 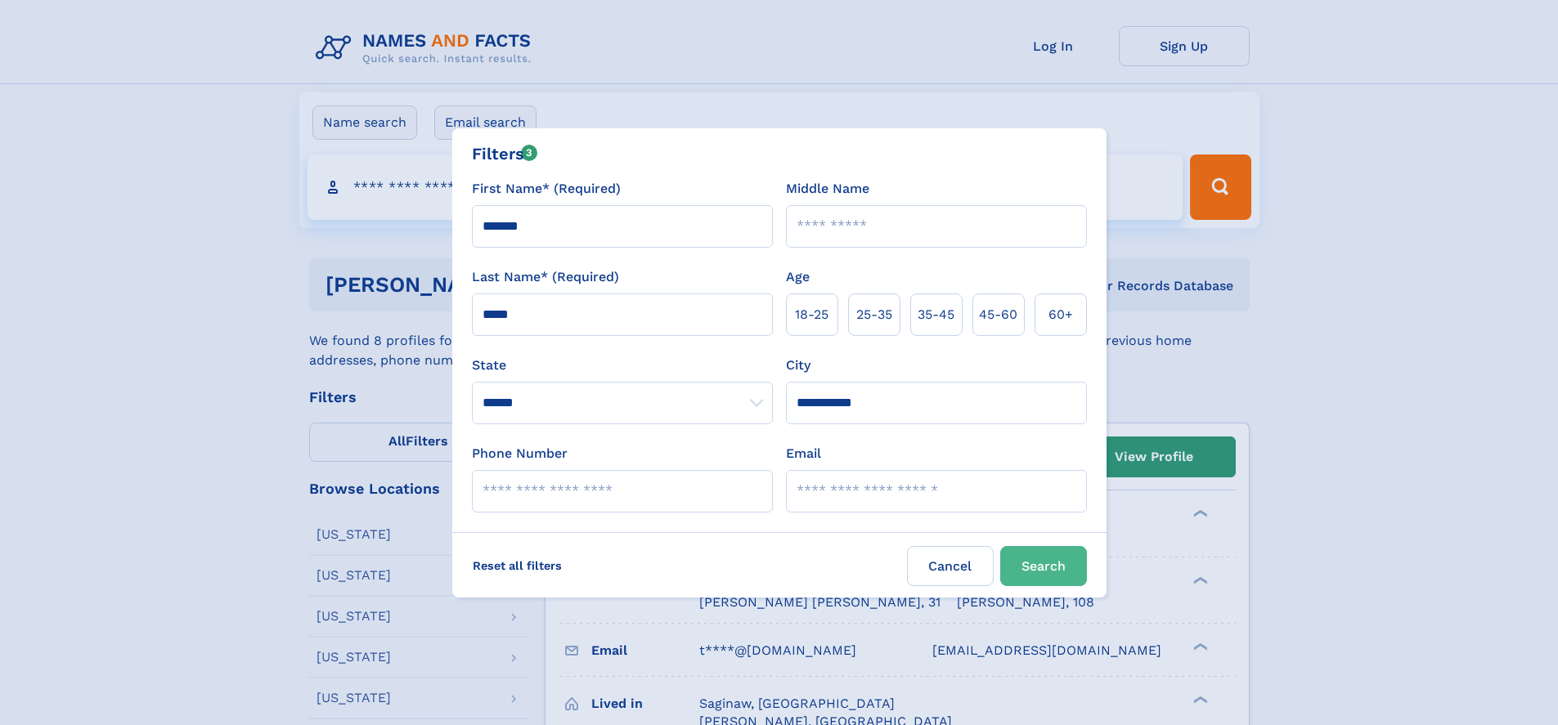 I want to click on span: 35‑45, so click(x=936, y=315).